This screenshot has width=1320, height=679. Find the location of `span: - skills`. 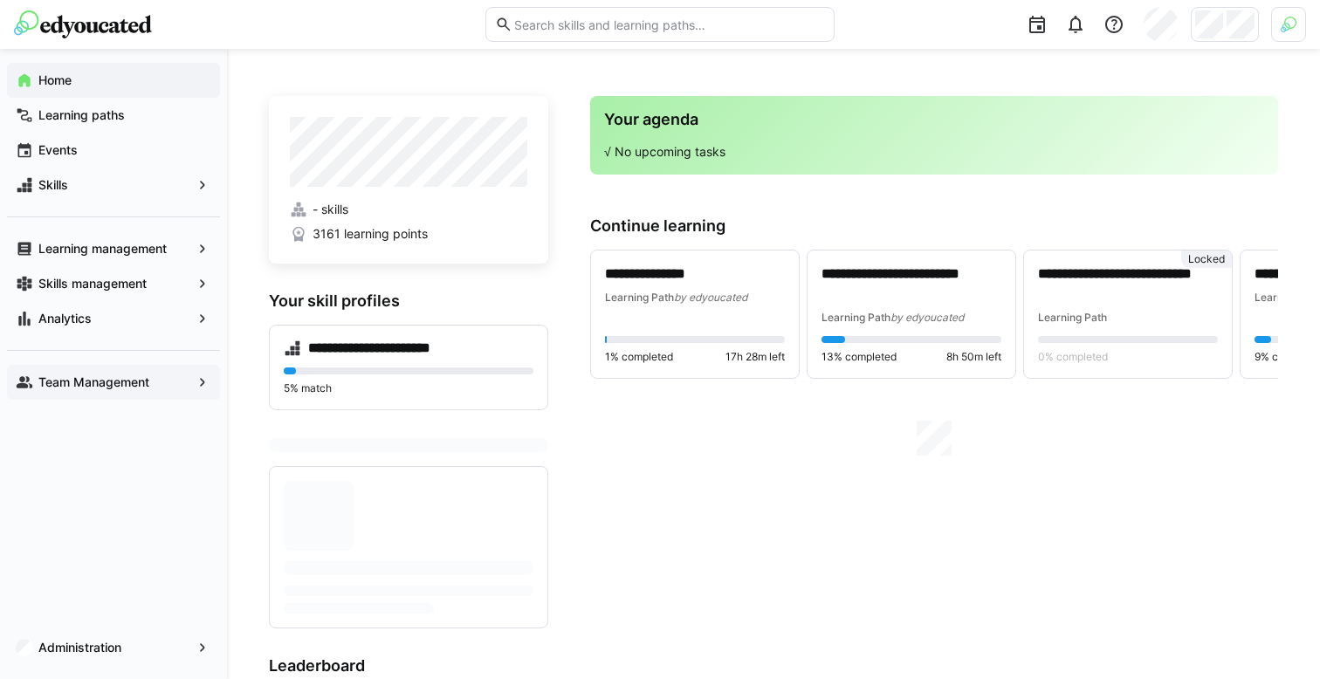

span: - skills is located at coordinates (330, 209).